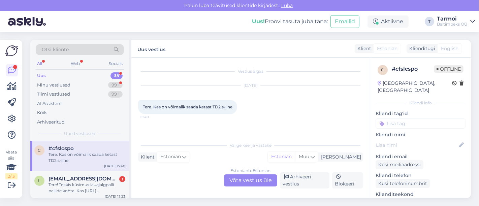 This screenshot has height=206, width=479. Describe the element at coordinates (250, 171) in the screenshot. I see `div: Estonian to Estonian` at that location.